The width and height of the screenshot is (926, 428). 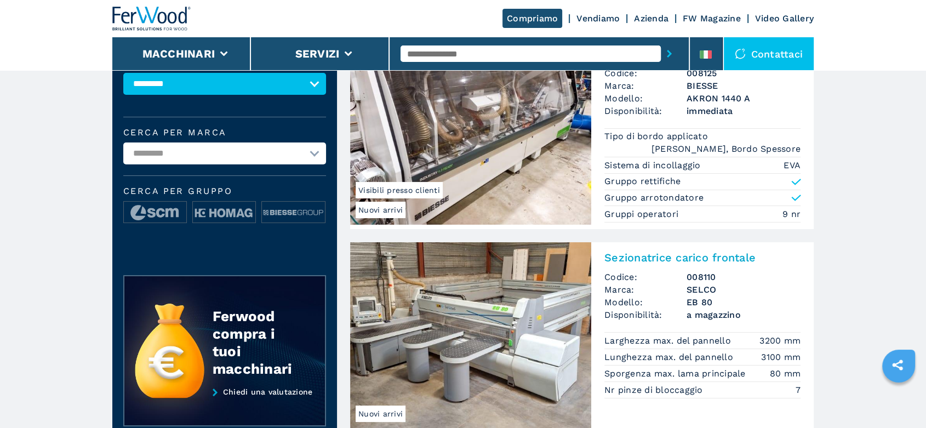 I want to click on a: Video Gallery, so click(x=784, y=18).